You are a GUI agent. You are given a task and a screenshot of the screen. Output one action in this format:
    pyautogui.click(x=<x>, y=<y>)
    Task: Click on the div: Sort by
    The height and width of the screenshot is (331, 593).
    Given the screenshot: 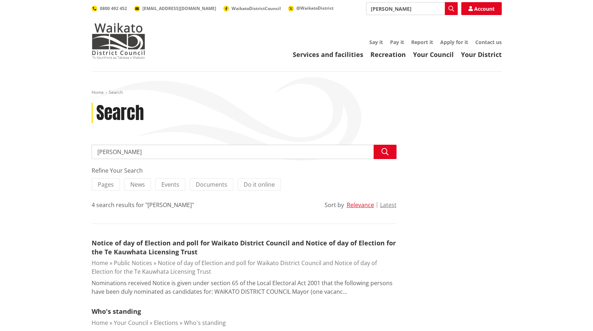 What is the action you would take?
    pyautogui.click(x=335, y=205)
    